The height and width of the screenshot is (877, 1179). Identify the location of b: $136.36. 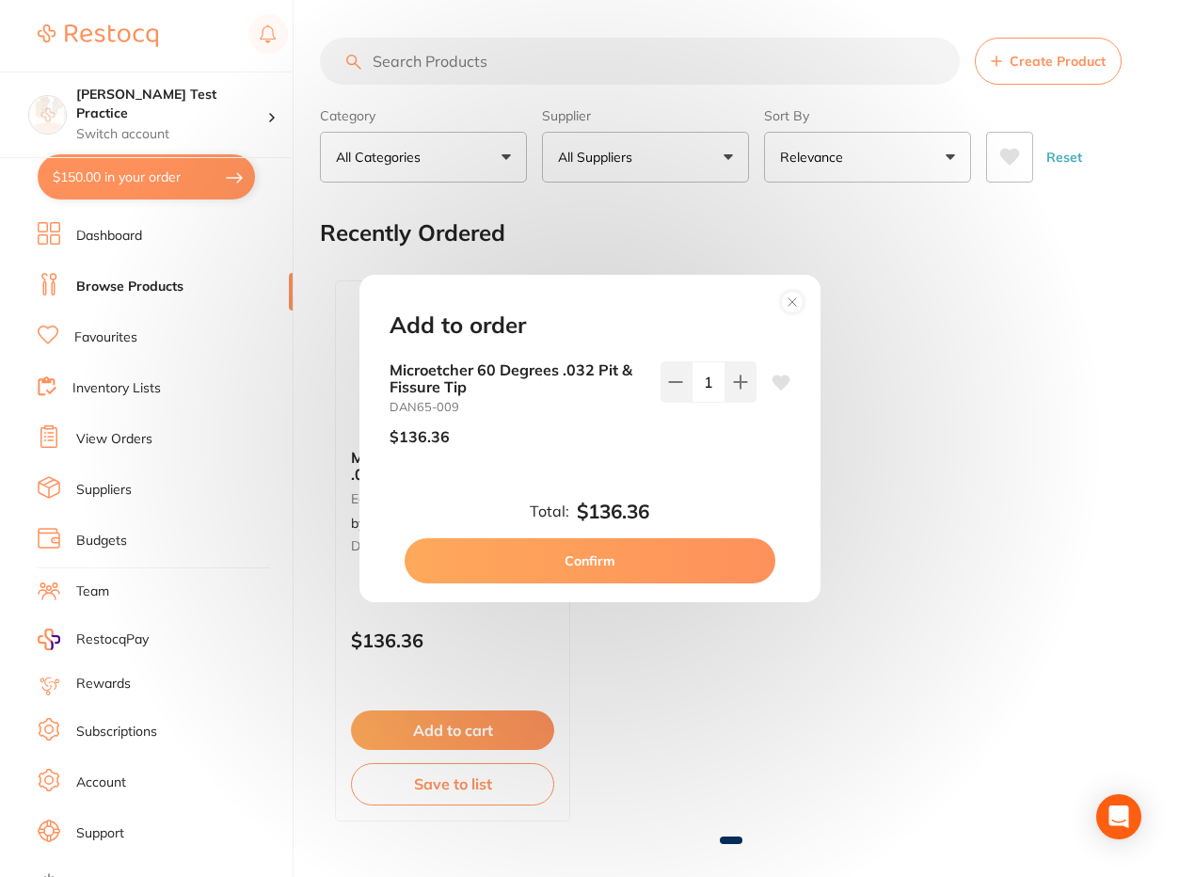
(613, 512).